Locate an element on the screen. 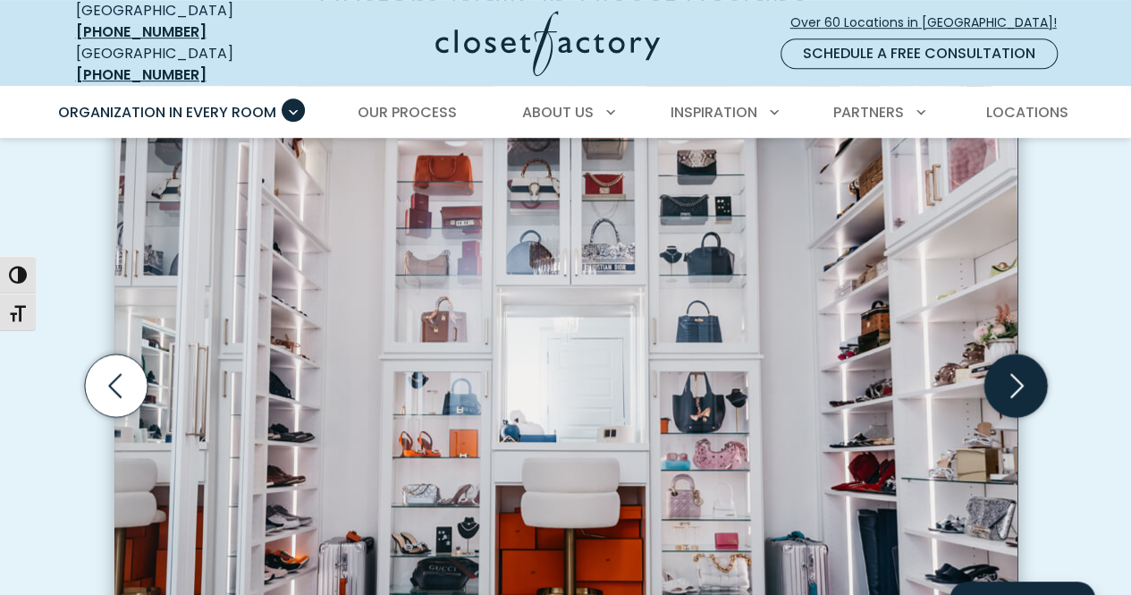 This screenshot has width=1131, height=595. span: Inspiration is located at coordinates (713, 112).